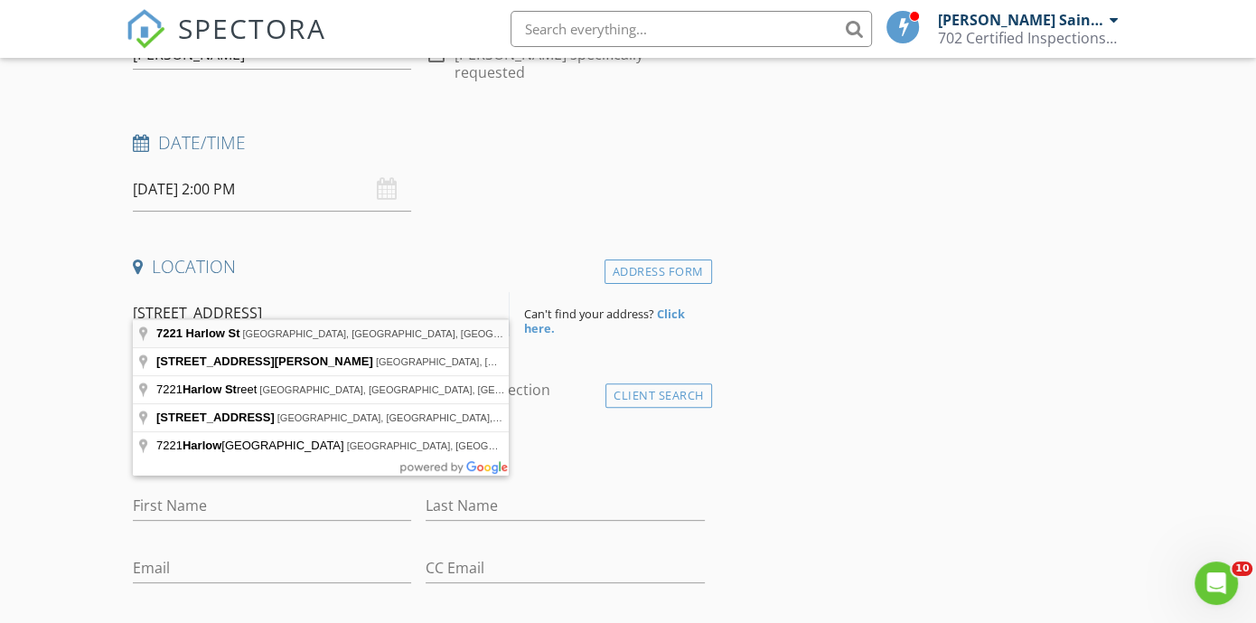 The height and width of the screenshot is (623, 1256). I want to click on h4: Location, so click(418, 267).